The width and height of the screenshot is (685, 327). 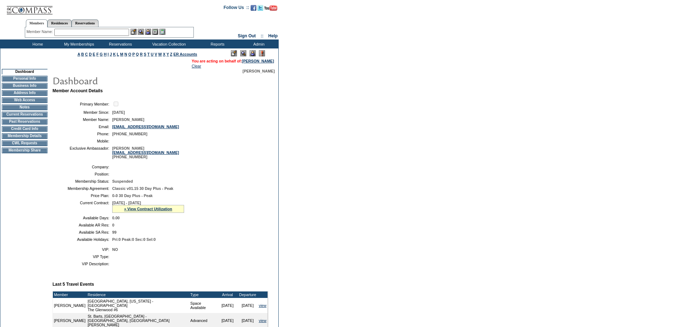 What do you see at coordinates (105, 54) in the screenshot?
I see `a: H` at bounding box center [105, 54].